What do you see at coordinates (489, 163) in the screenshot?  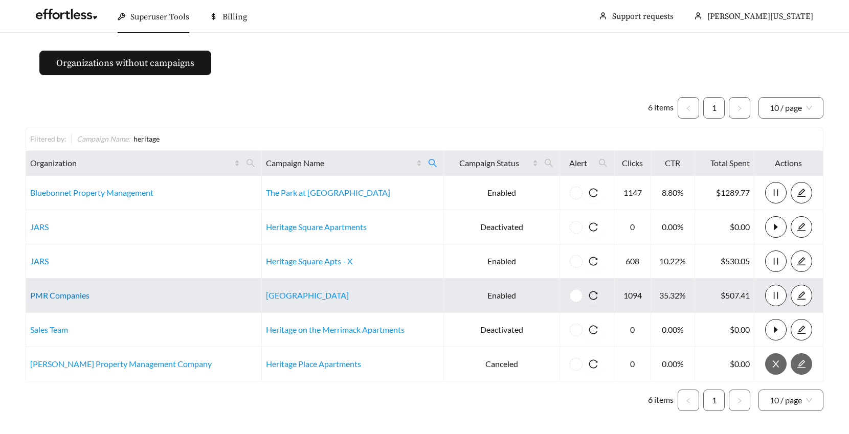 I see `span: Campaign Status` at bounding box center [489, 163].